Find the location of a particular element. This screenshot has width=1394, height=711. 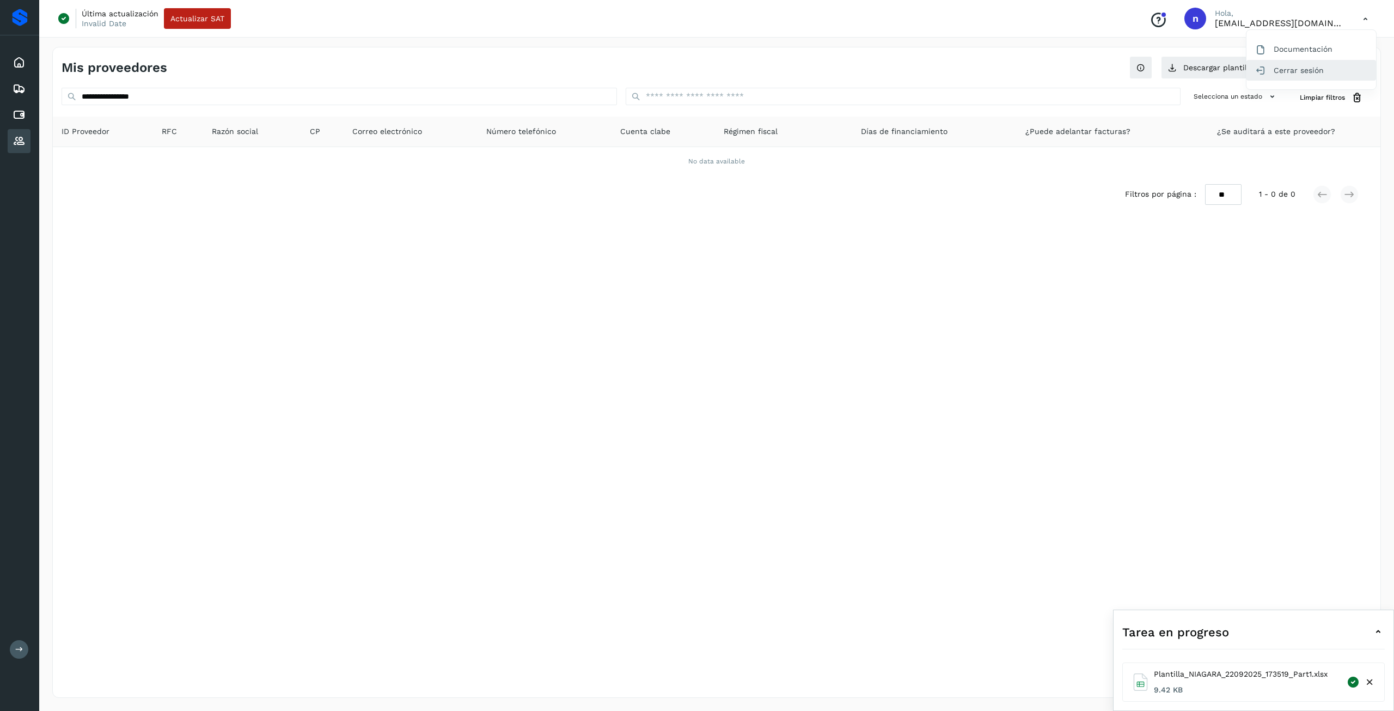

div: Cerrar sesión is located at coordinates (1312, 70).